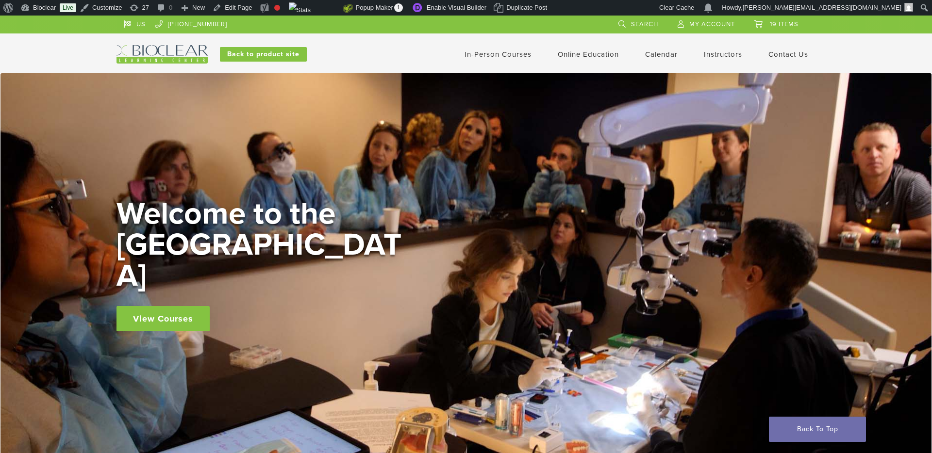 The width and height of the screenshot is (932, 453). What do you see at coordinates (706, 23) in the screenshot?
I see `a: My Account` at bounding box center [706, 23].